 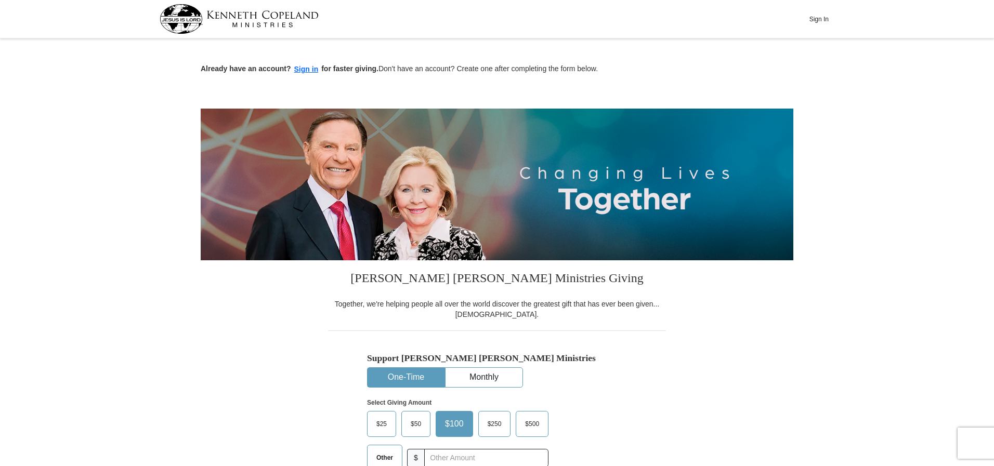 I want to click on strong: Select Giving Amount, so click(x=399, y=403).